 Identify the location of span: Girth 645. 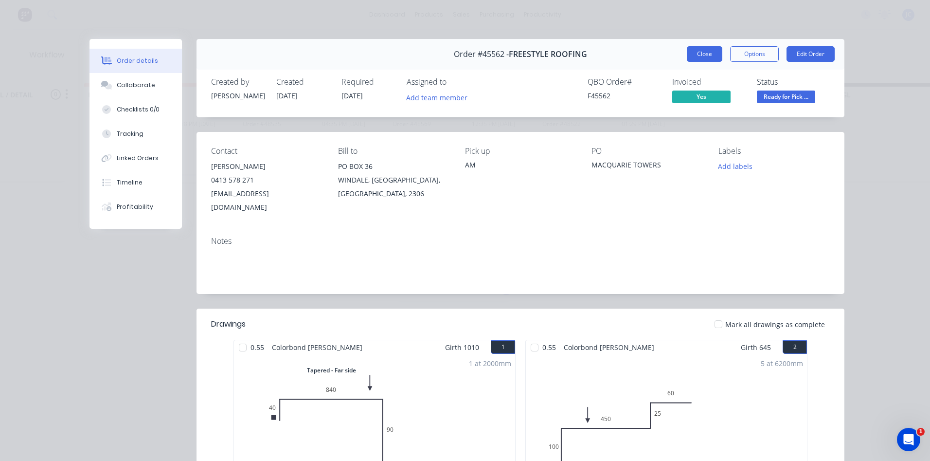
(756, 347).